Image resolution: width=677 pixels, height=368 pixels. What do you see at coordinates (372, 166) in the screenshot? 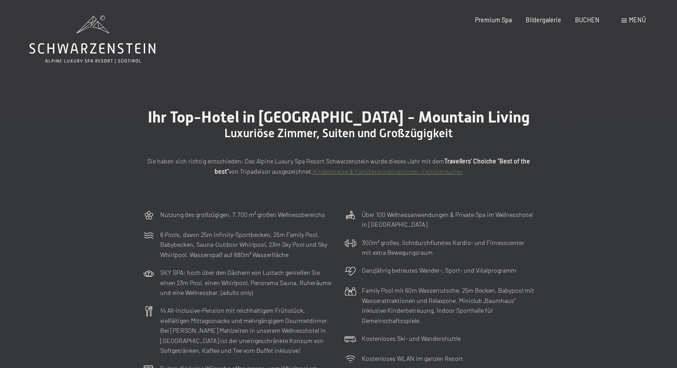
I see `strong: Travellers' Choiche "Best of the best"` at bounding box center [372, 166].